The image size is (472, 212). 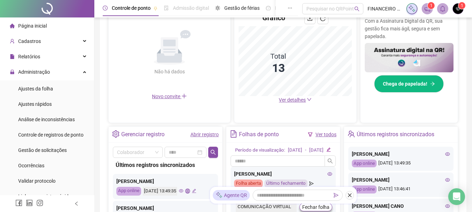 I want to click on span: Administração, so click(x=34, y=72).